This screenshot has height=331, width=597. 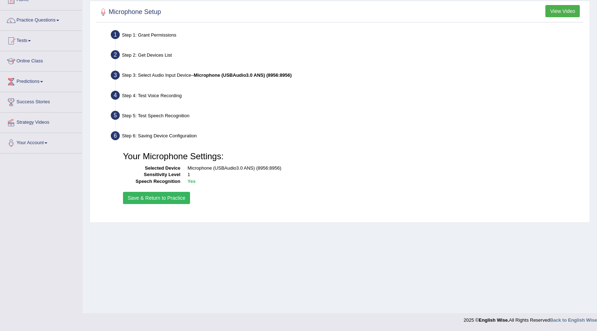 What do you see at coordinates (41, 40) in the screenshot?
I see `a: Tests` at bounding box center [41, 40].